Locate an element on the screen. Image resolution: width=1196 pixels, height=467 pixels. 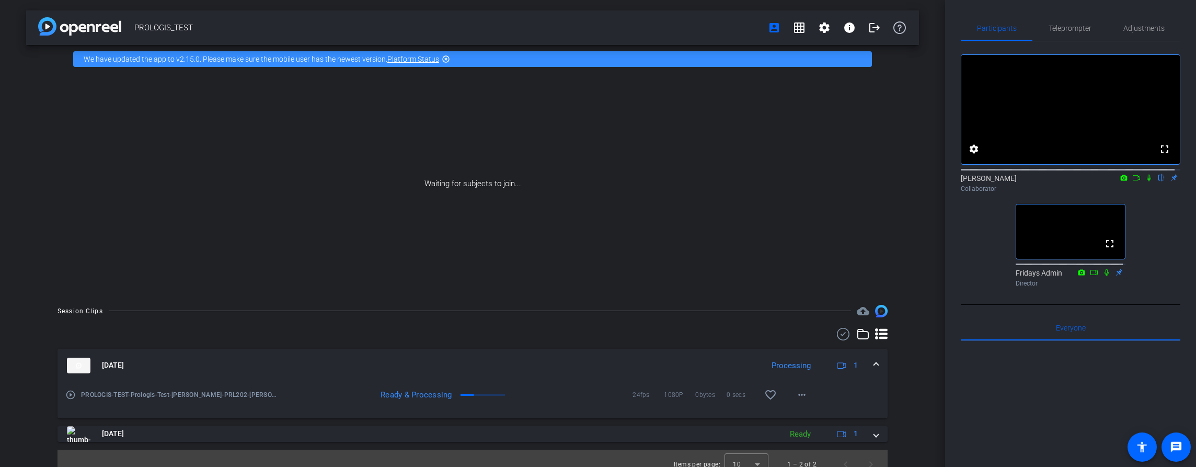
span: Destinations for your clips is located at coordinates (863, 311).